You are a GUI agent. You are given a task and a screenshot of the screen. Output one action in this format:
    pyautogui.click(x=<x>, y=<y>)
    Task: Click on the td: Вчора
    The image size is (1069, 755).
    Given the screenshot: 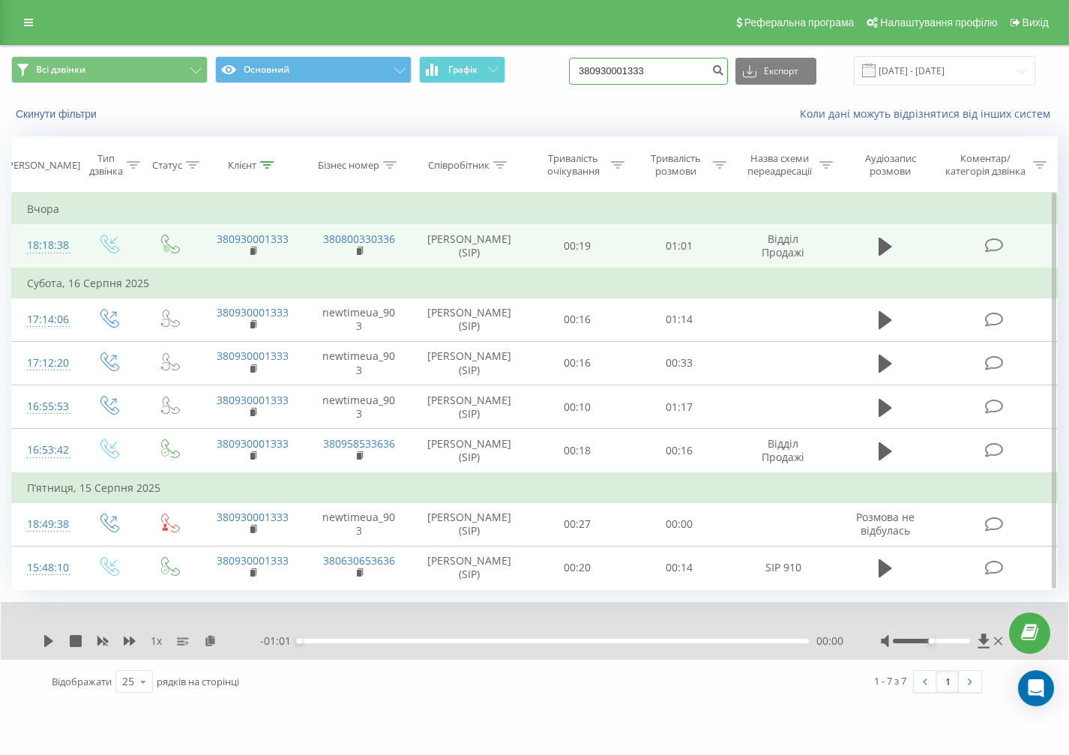 What is the action you would take?
    pyautogui.click(x=535, y=209)
    